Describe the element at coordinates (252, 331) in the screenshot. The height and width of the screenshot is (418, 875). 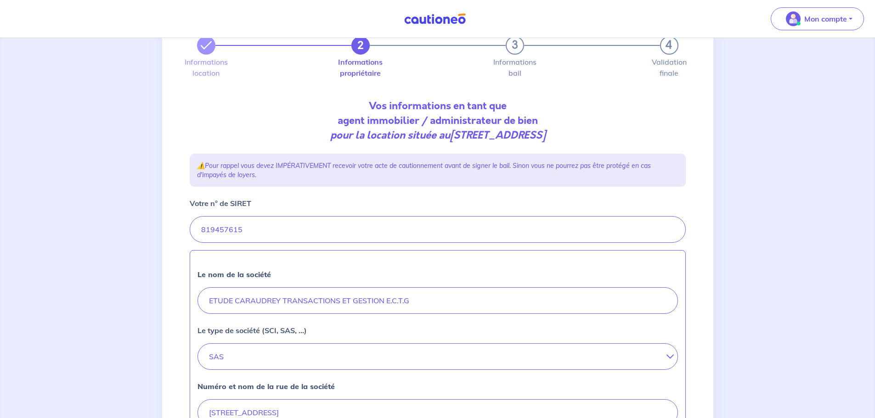
I see `p: Le type de société (SCI, SAS, ...)` at that location.